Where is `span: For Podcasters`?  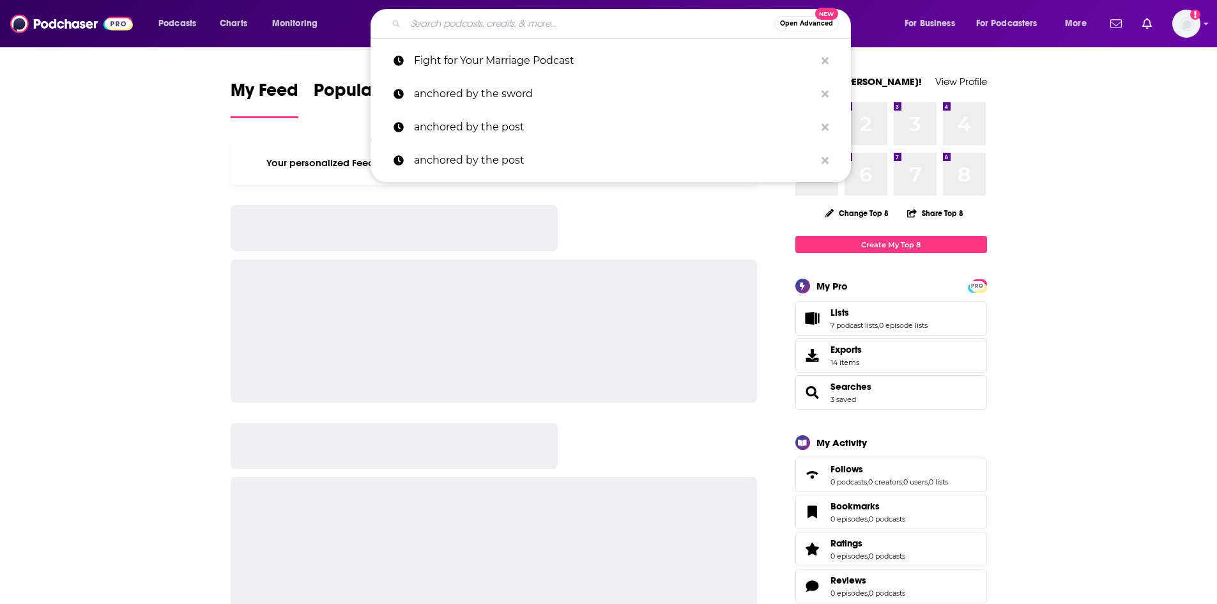 span: For Podcasters is located at coordinates (1007, 24).